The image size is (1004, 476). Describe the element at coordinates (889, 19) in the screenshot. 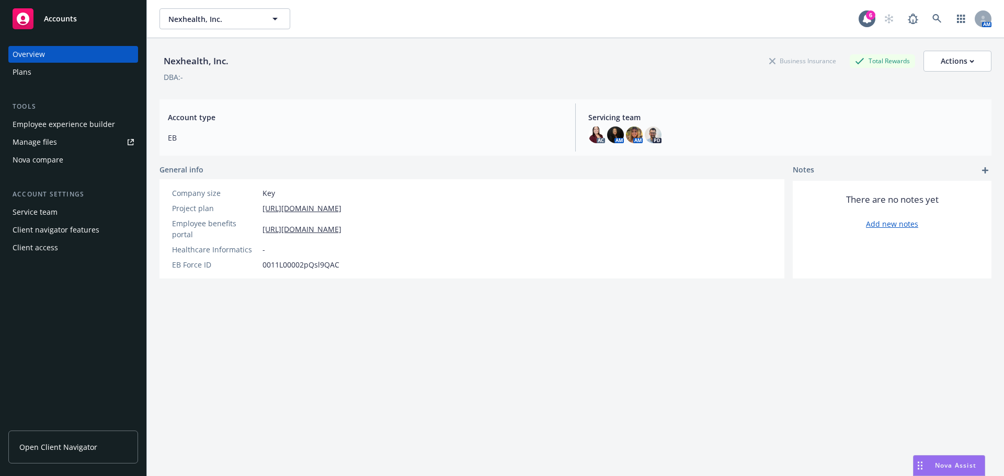

I see `a: Start snowing` at that location.